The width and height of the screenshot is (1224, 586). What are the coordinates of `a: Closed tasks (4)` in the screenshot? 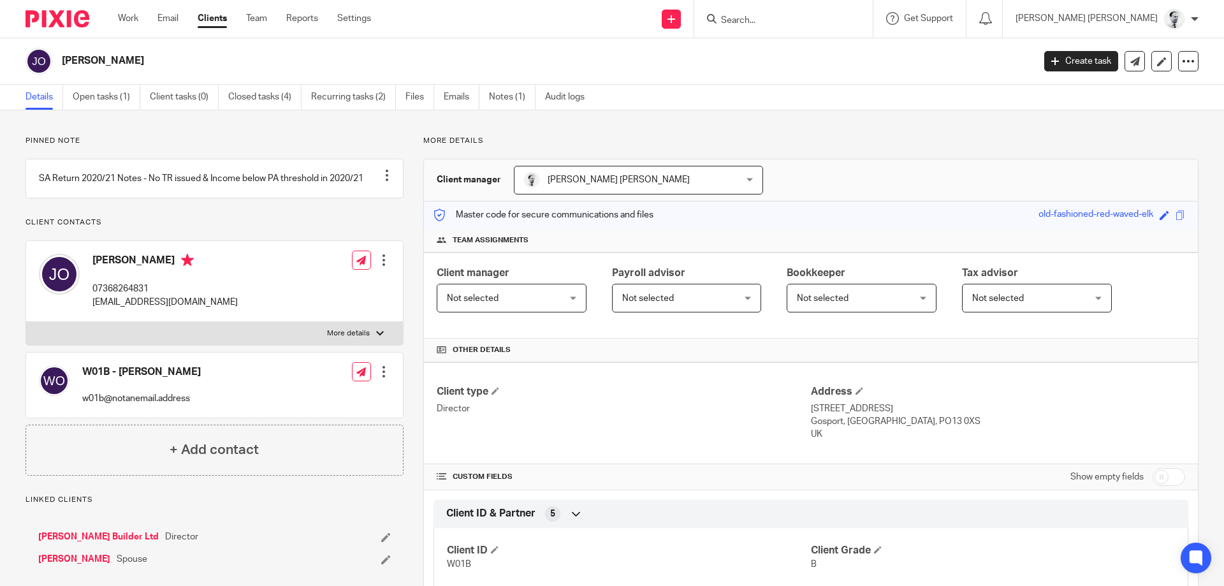 It's located at (265, 97).